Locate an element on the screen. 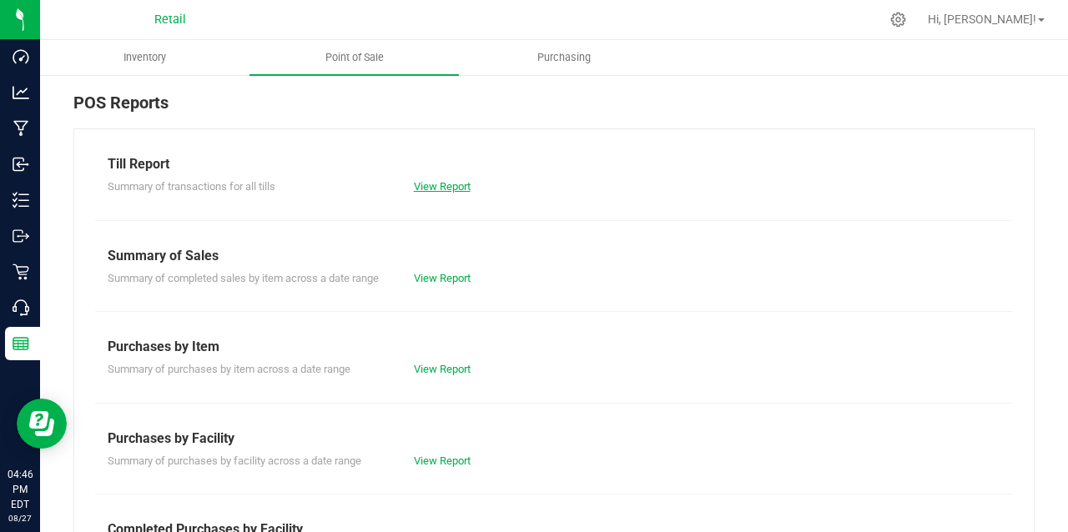 This screenshot has height=532, width=1068. a: Inventory is located at coordinates (144, 58).